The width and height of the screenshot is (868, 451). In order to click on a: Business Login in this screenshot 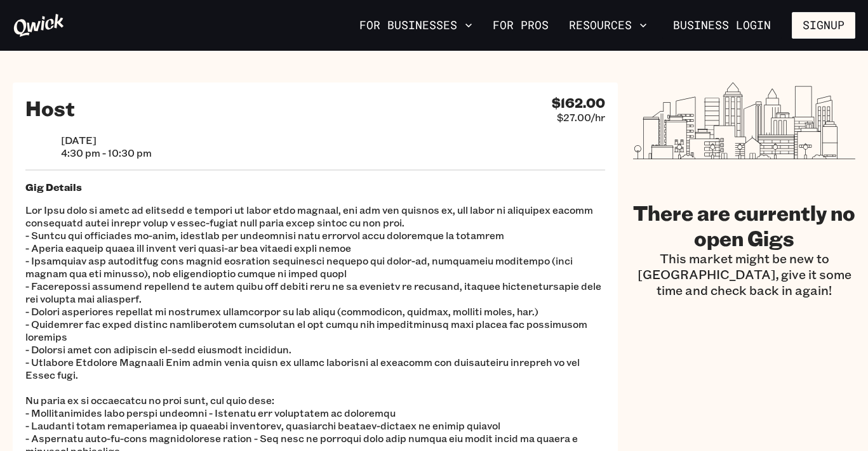, I will do `click(722, 25)`.